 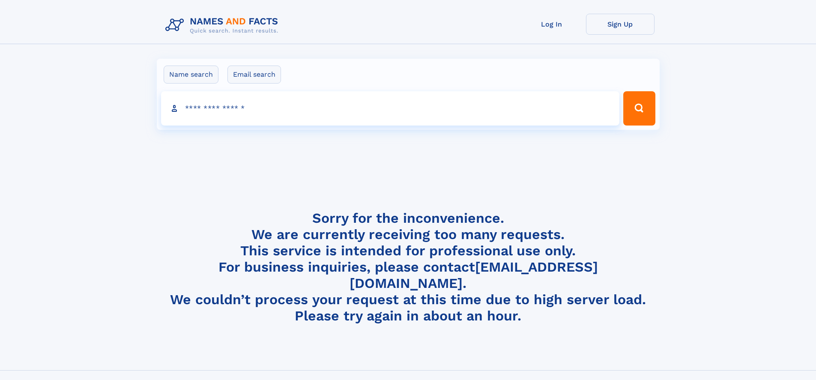 What do you see at coordinates (191, 75) in the screenshot?
I see `label: Name search` at bounding box center [191, 75].